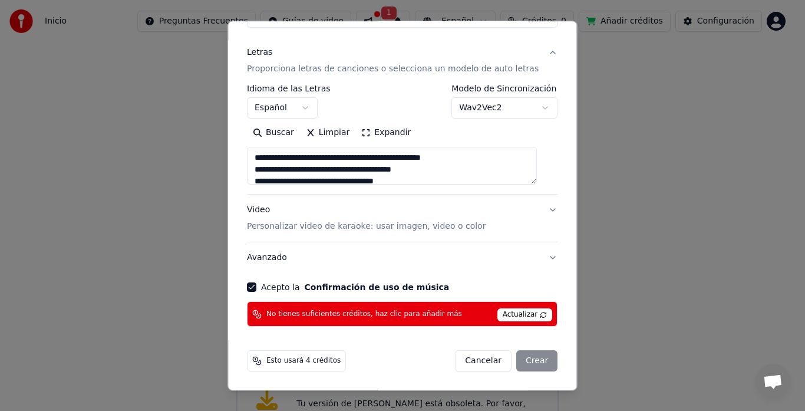  What do you see at coordinates (274, 133) in the screenshot?
I see `button: Buscar` at bounding box center [274, 133].